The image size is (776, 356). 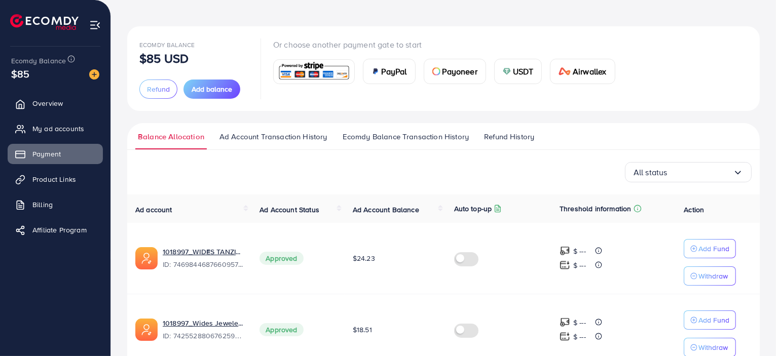 I want to click on span: $18.51, so click(x=362, y=330).